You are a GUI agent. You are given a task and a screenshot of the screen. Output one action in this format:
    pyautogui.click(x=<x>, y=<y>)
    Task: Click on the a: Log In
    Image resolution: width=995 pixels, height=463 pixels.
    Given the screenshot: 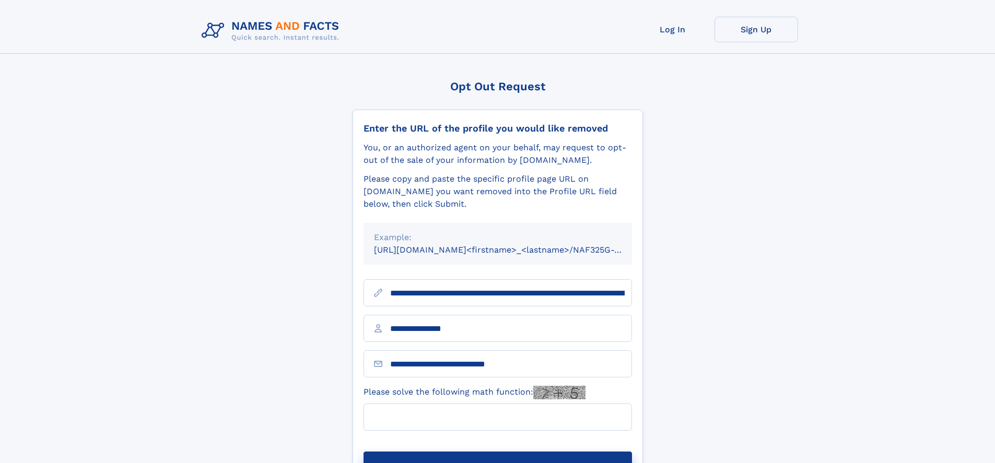 What is the action you would take?
    pyautogui.click(x=673, y=29)
    